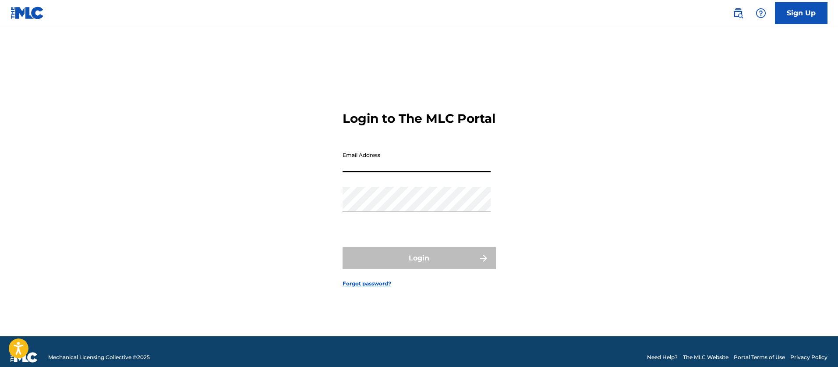  What do you see at coordinates (419, 118) in the screenshot?
I see `h3: Login to The MLC Portal` at bounding box center [419, 118].